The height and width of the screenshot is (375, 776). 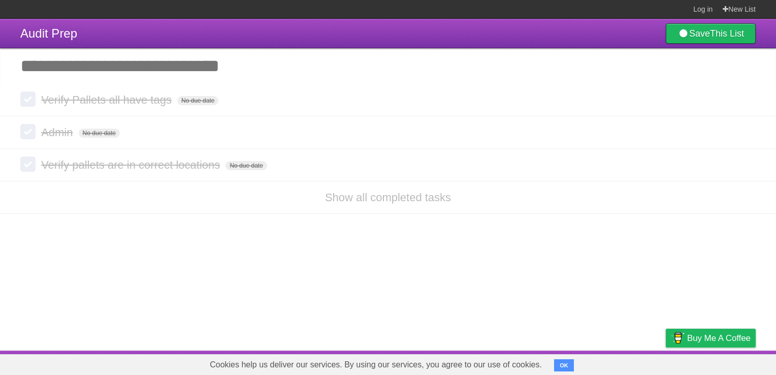 I want to click on button: OK, so click(x=564, y=365).